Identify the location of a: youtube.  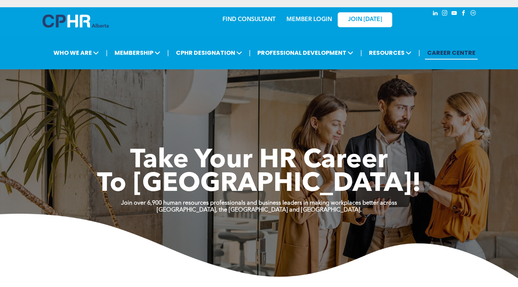
(454, 14).